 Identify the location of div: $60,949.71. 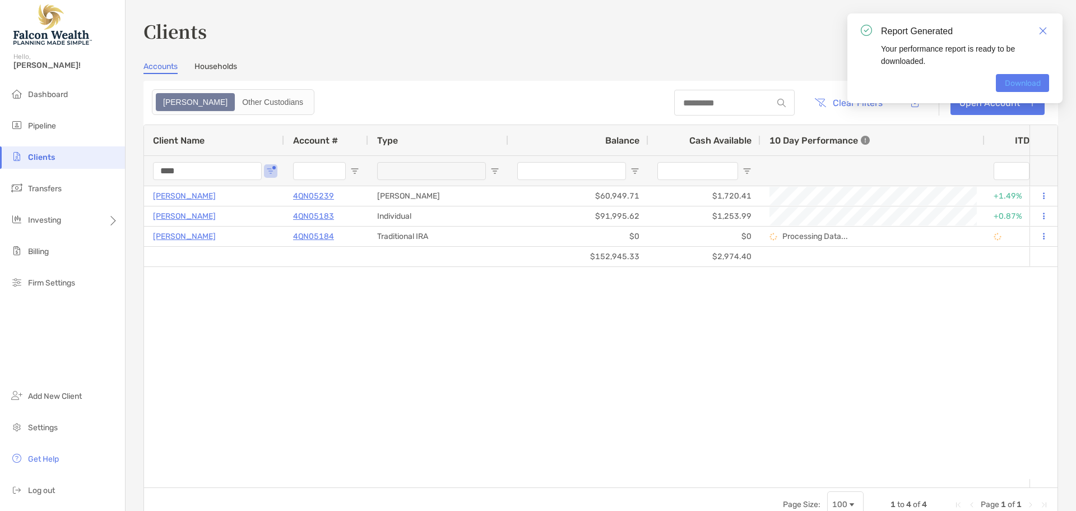
(578, 196).